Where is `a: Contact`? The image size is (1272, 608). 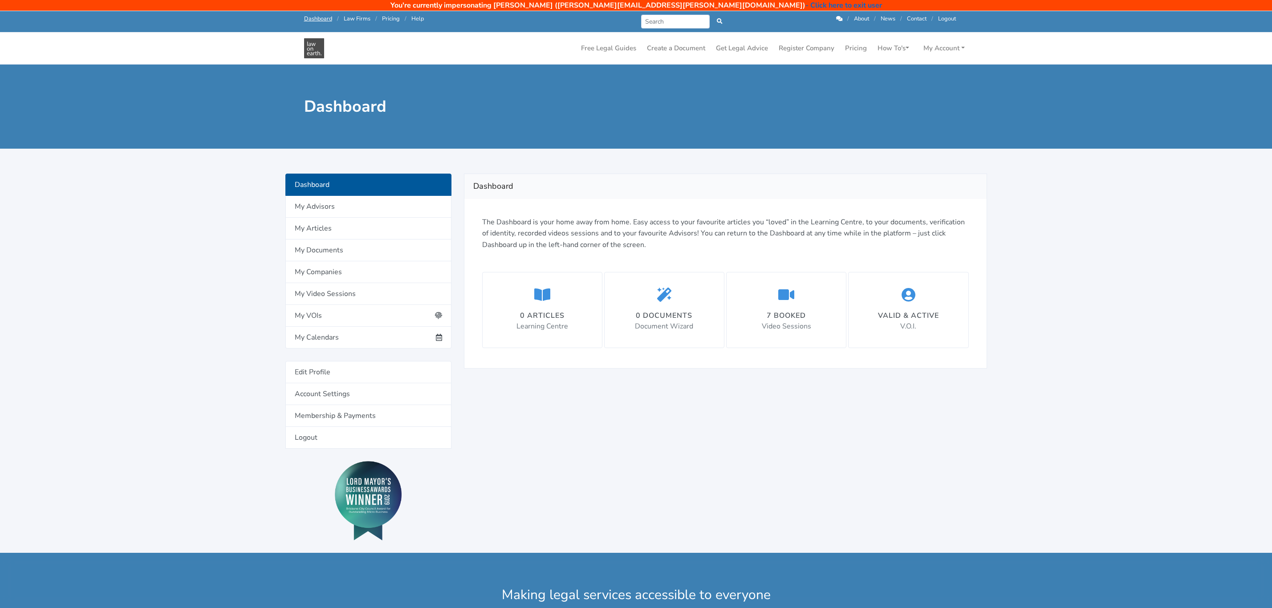
a: Contact is located at coordinates (917, 19).